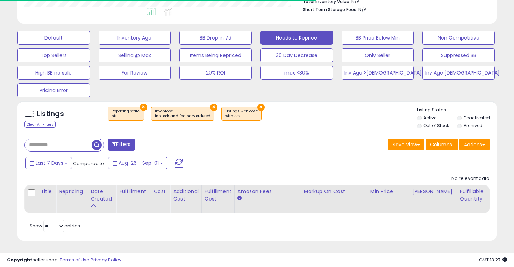  What do you see at coordinates (160, 191) in the screenshot?
I see `div: Cost` at bounding box center [160, 191].